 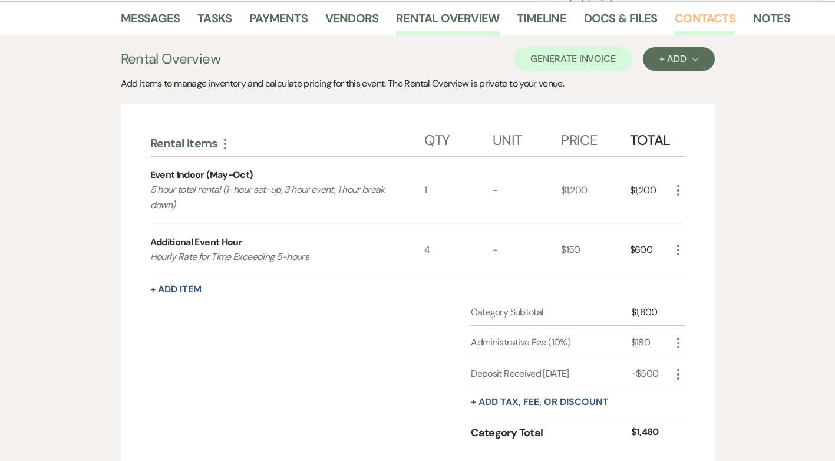 I want to click on div: 4, so click(x=459, y=250).